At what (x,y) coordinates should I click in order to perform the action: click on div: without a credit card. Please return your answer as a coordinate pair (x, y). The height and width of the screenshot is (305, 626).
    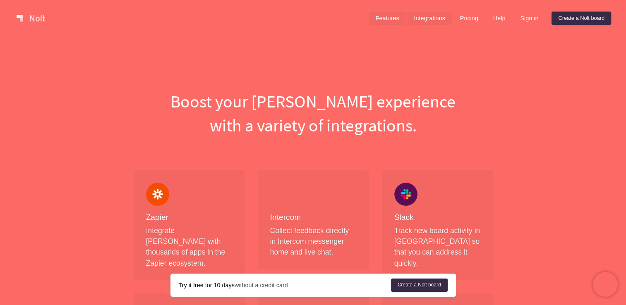
    Looking at the image, I should click on (285, 285).